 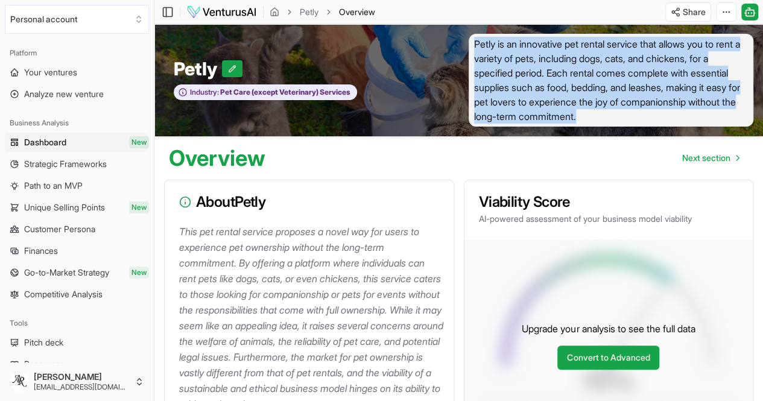 I want to click on button: Select an organization, so click(x=77, y=19).